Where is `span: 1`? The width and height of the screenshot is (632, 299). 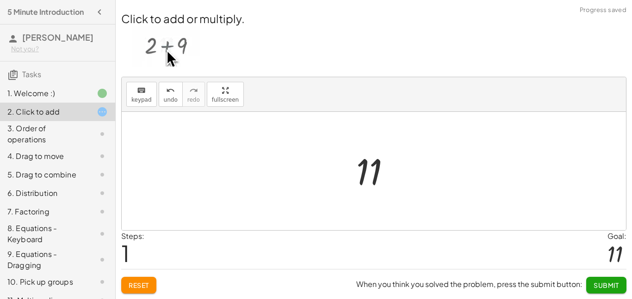
span: 1 is located at coordinates (125, 253).